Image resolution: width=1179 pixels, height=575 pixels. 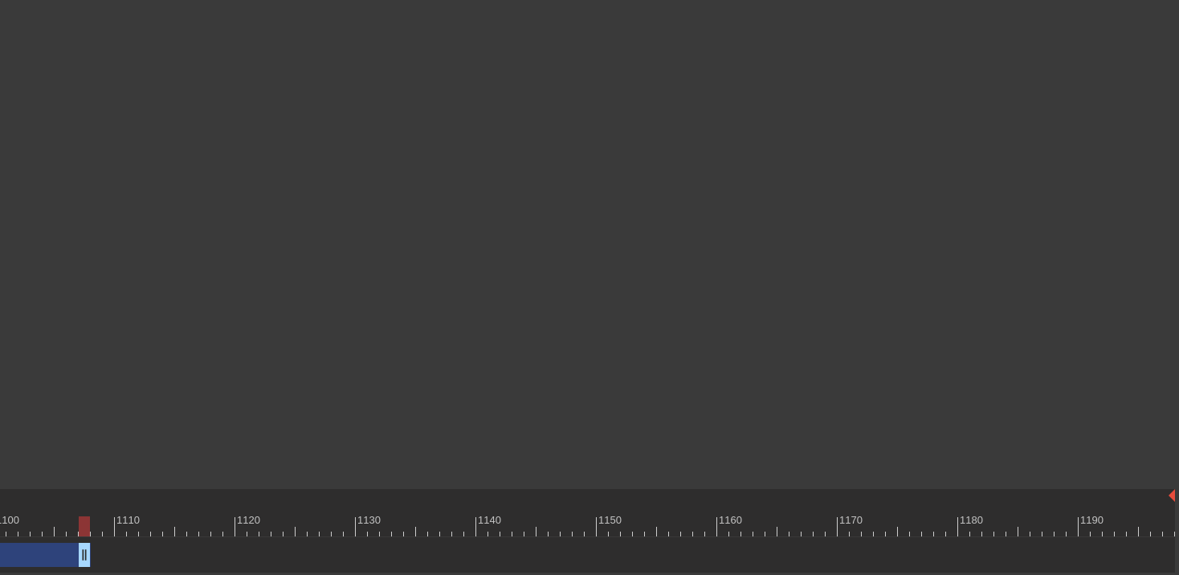 I want to click on div: 1180, so click(x=973, y=521).